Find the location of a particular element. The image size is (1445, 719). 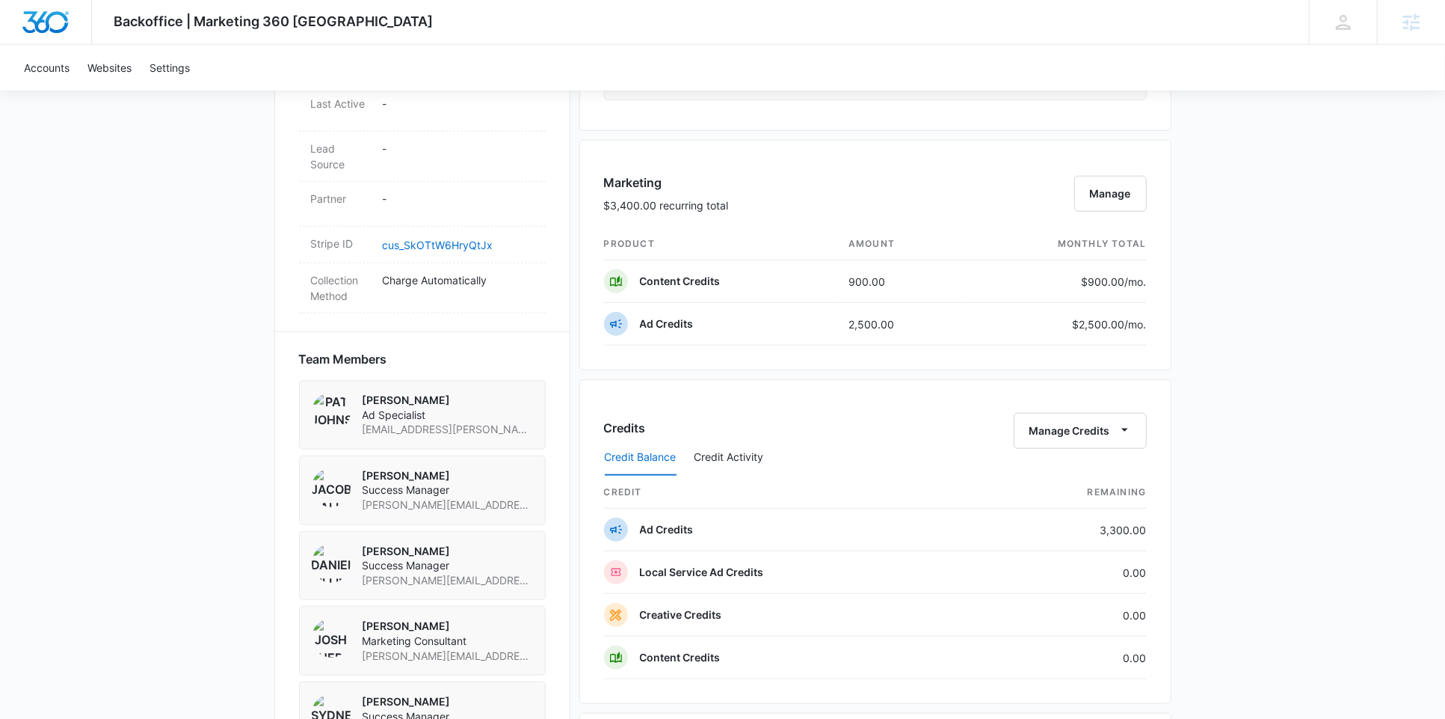

p: $3,400.00 recurring total is located at coordinates (666, 205).